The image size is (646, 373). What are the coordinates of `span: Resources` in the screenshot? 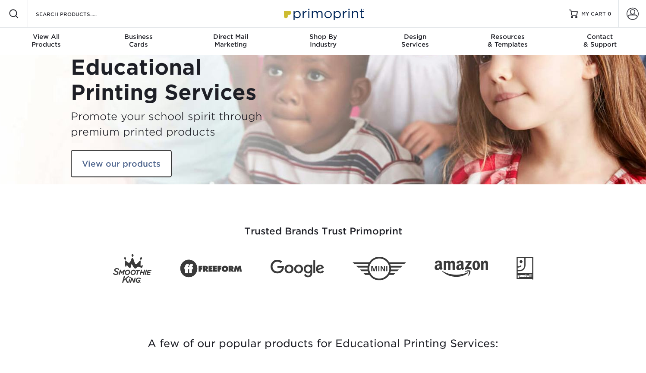 It's located at (508, 37).